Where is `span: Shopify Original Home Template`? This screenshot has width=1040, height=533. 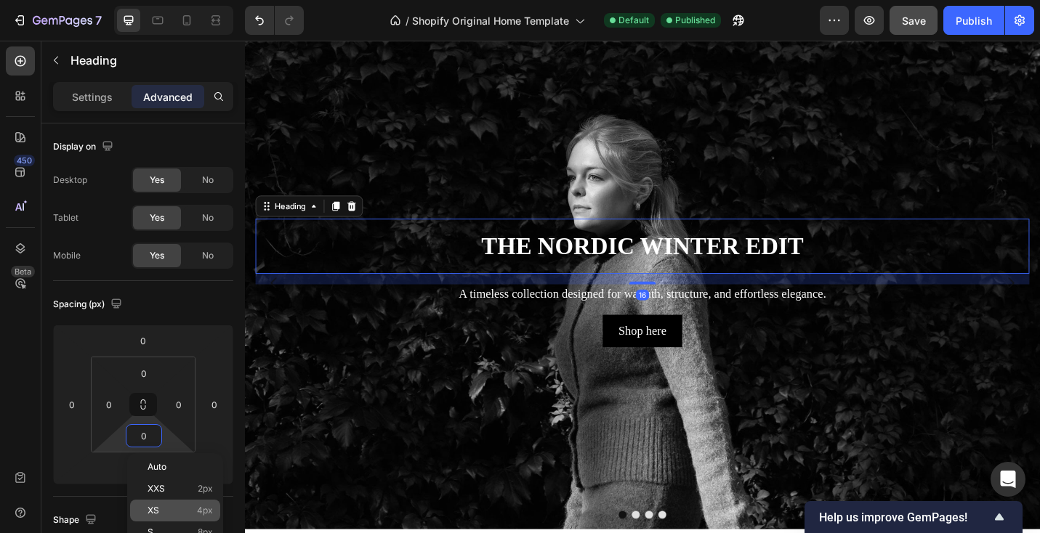 span: Shopify Original Home Template is located at coordinates (491, 20).